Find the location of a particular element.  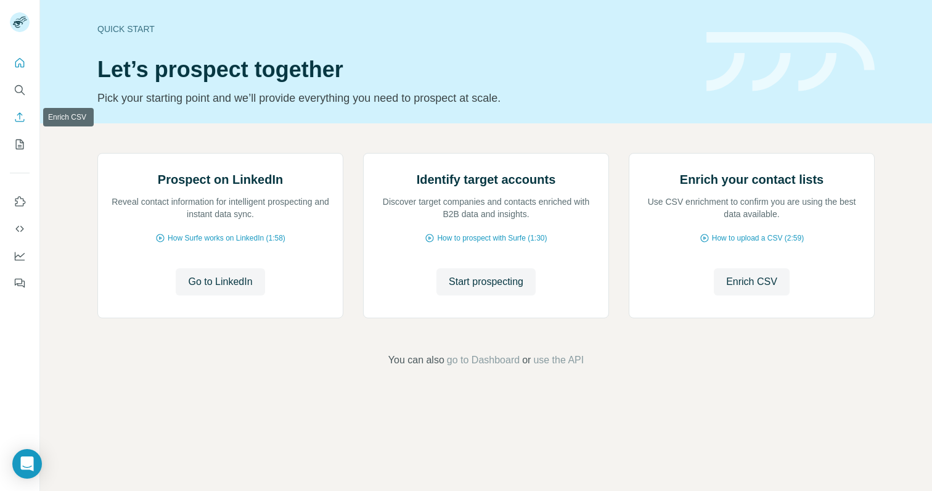

span: Start prospecting is located at coordinates (486, 282).